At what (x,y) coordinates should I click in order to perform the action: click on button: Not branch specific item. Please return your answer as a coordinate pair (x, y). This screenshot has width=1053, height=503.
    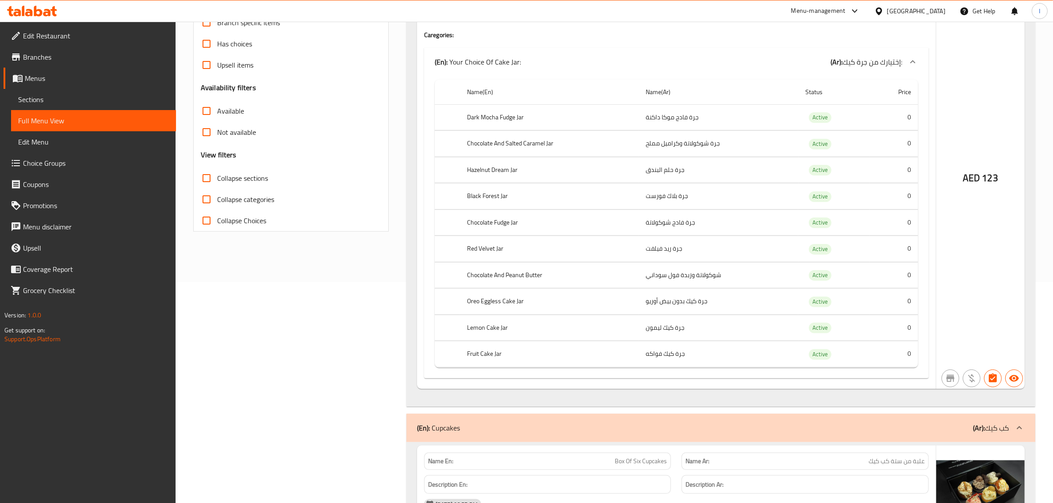
    Looking at the image, I should click on (950, 378).